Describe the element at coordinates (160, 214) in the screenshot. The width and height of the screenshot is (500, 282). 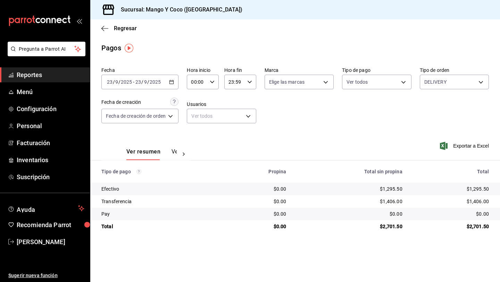
I see `div: Pay` at that location.